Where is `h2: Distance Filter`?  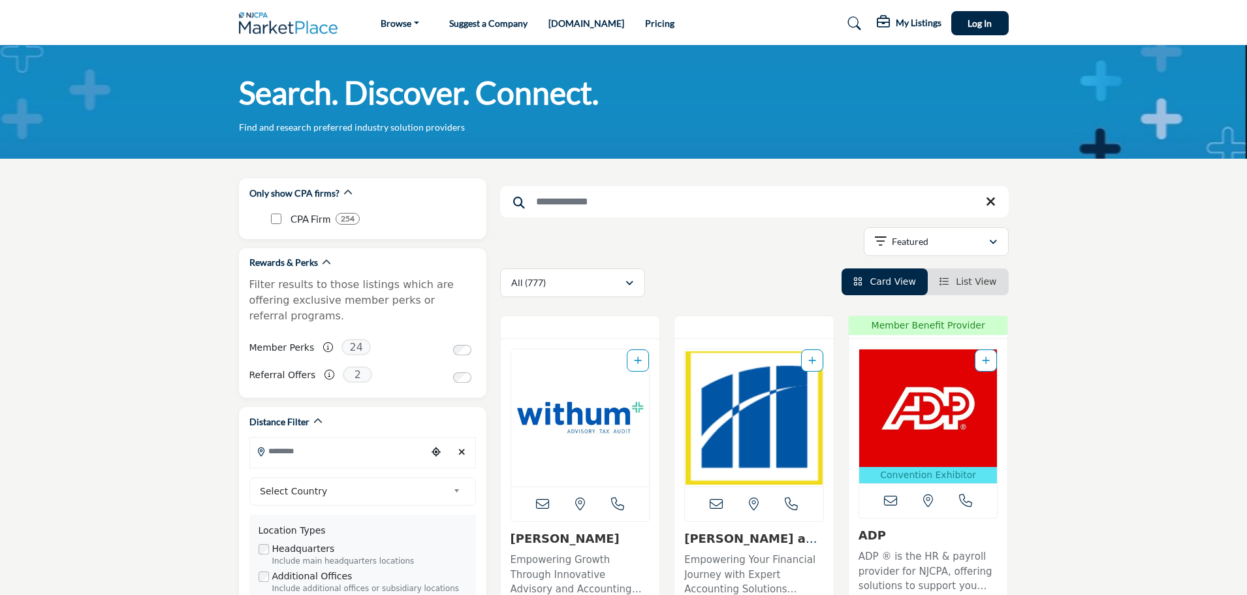 h2: Distance Filter is located at coordinates (280, 422).